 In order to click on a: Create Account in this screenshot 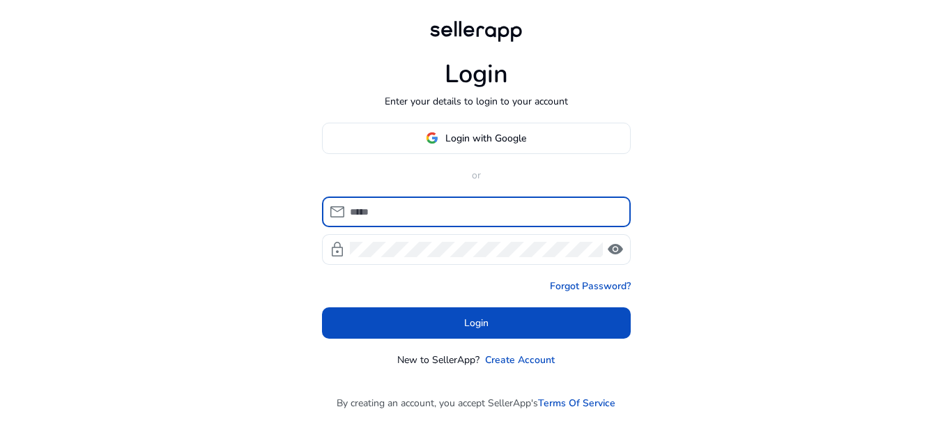, I will do `click(520, 360)`.